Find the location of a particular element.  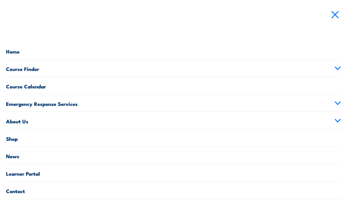

a: Home is located at coordinates (173, 51).